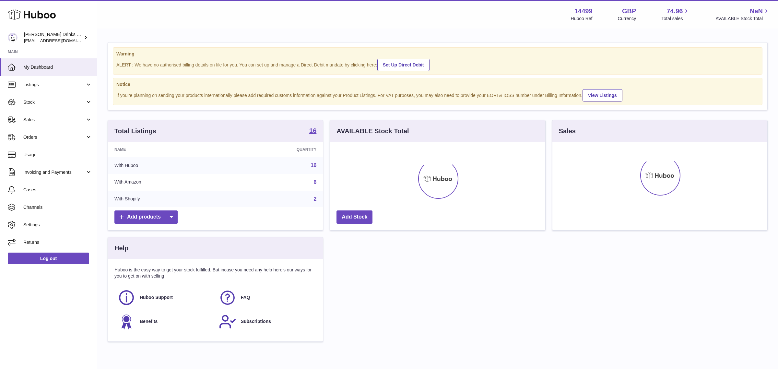 The height and width of the screenshot is (369, 778). What do you see at coordinates (54, 102) in the screenshot?
I see `span: Stock` at bounding box center [54, 102].